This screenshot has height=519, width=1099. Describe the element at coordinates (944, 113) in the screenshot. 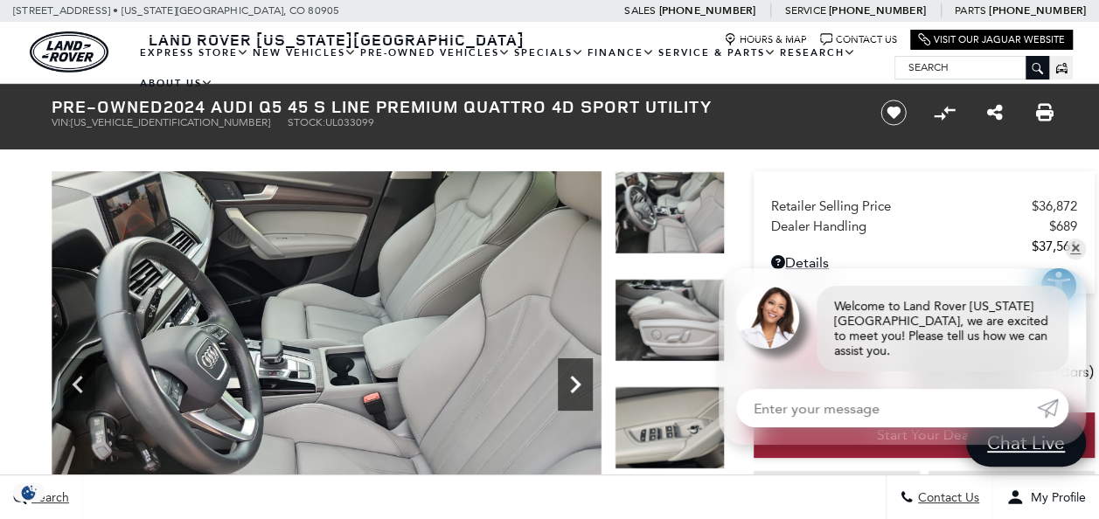

I see `button: Compare Vehicle` at that location.